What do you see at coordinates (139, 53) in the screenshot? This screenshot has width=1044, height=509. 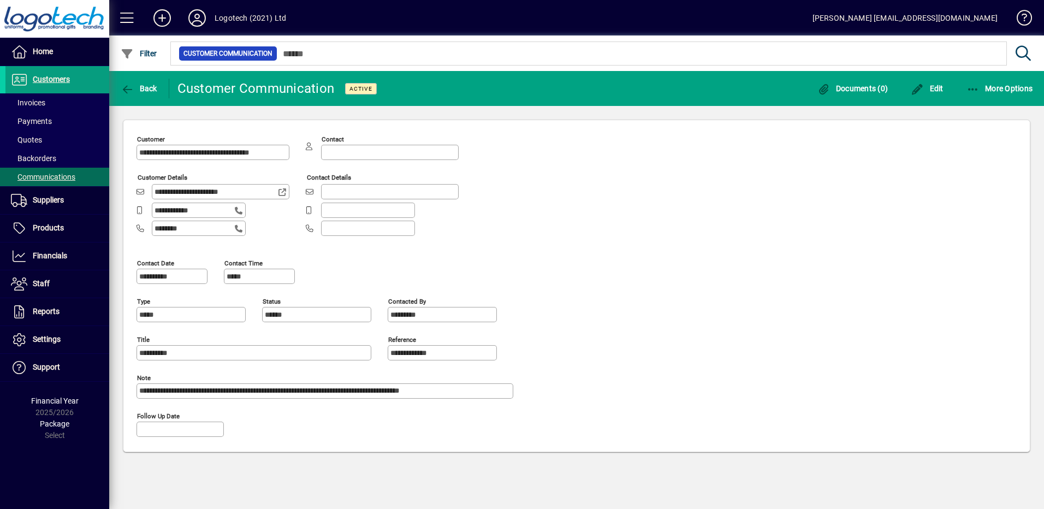 I see `button: Filter` at bounding box center [139, 53].